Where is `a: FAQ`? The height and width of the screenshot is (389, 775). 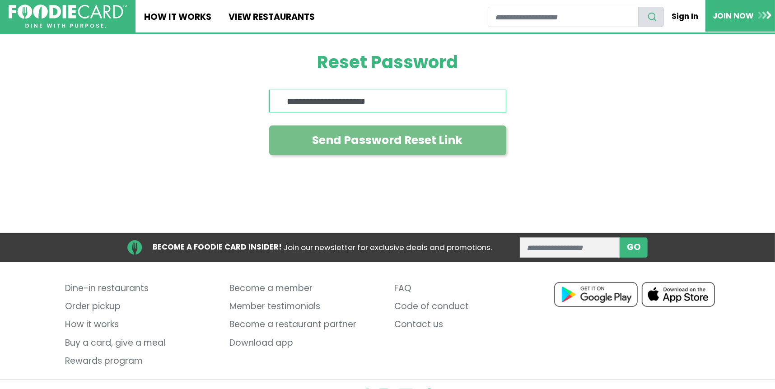
a: FAQ is located at coordinates (469, 288).